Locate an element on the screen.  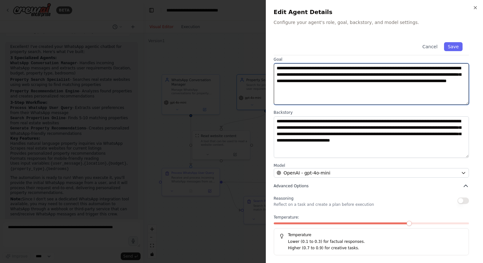
p: Higher (0.7 to 0.9) for creative tasks. is located at coordinates (376, 248).